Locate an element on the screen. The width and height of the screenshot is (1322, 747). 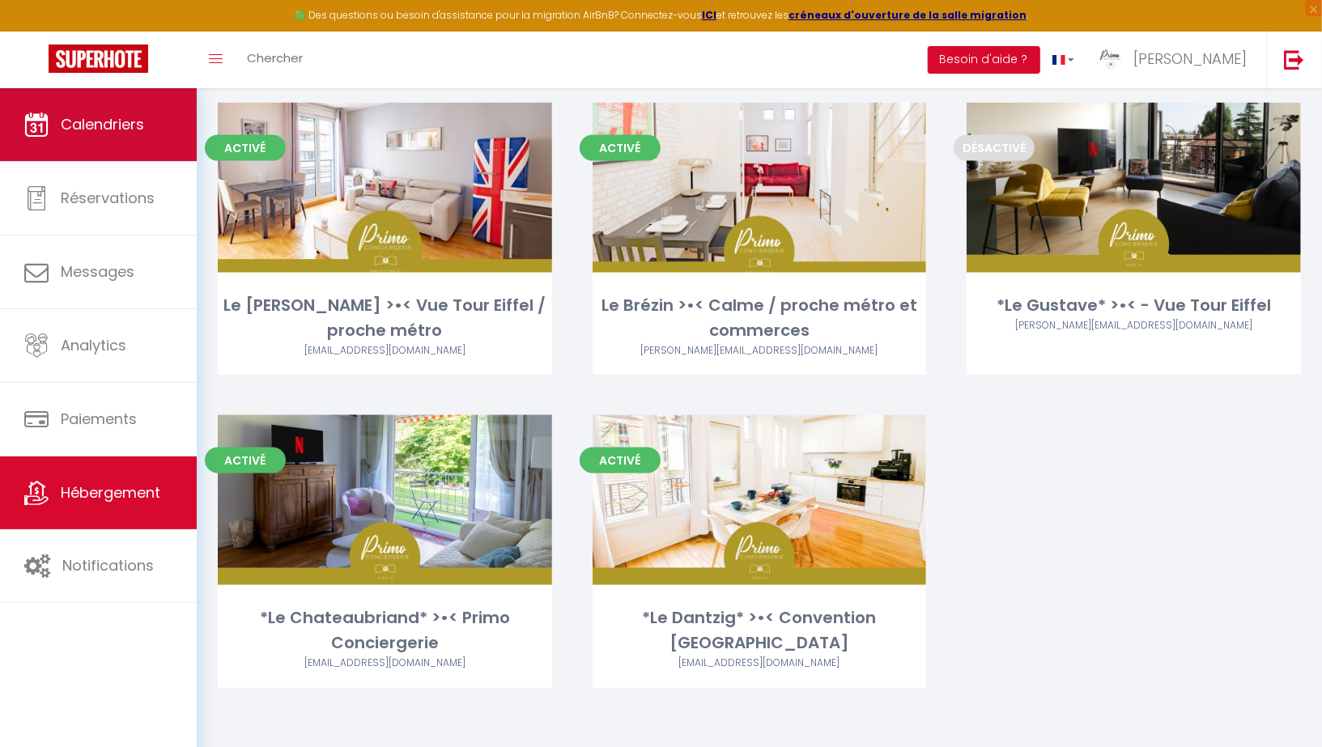
div: *Le Gustave* >•< - Vue Tour Eiffel is located at coordinates (1133, 305).